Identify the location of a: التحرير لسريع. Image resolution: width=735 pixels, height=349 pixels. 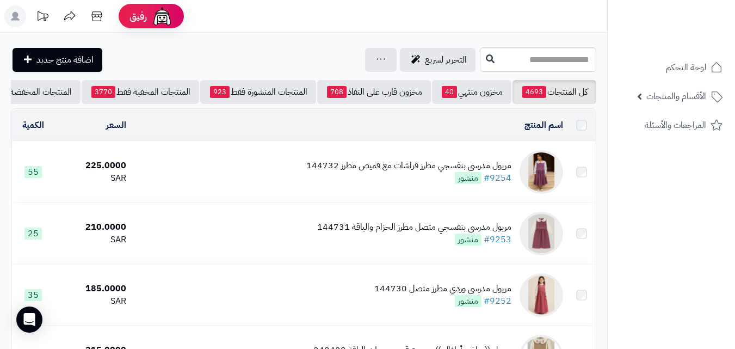
(437, 60).